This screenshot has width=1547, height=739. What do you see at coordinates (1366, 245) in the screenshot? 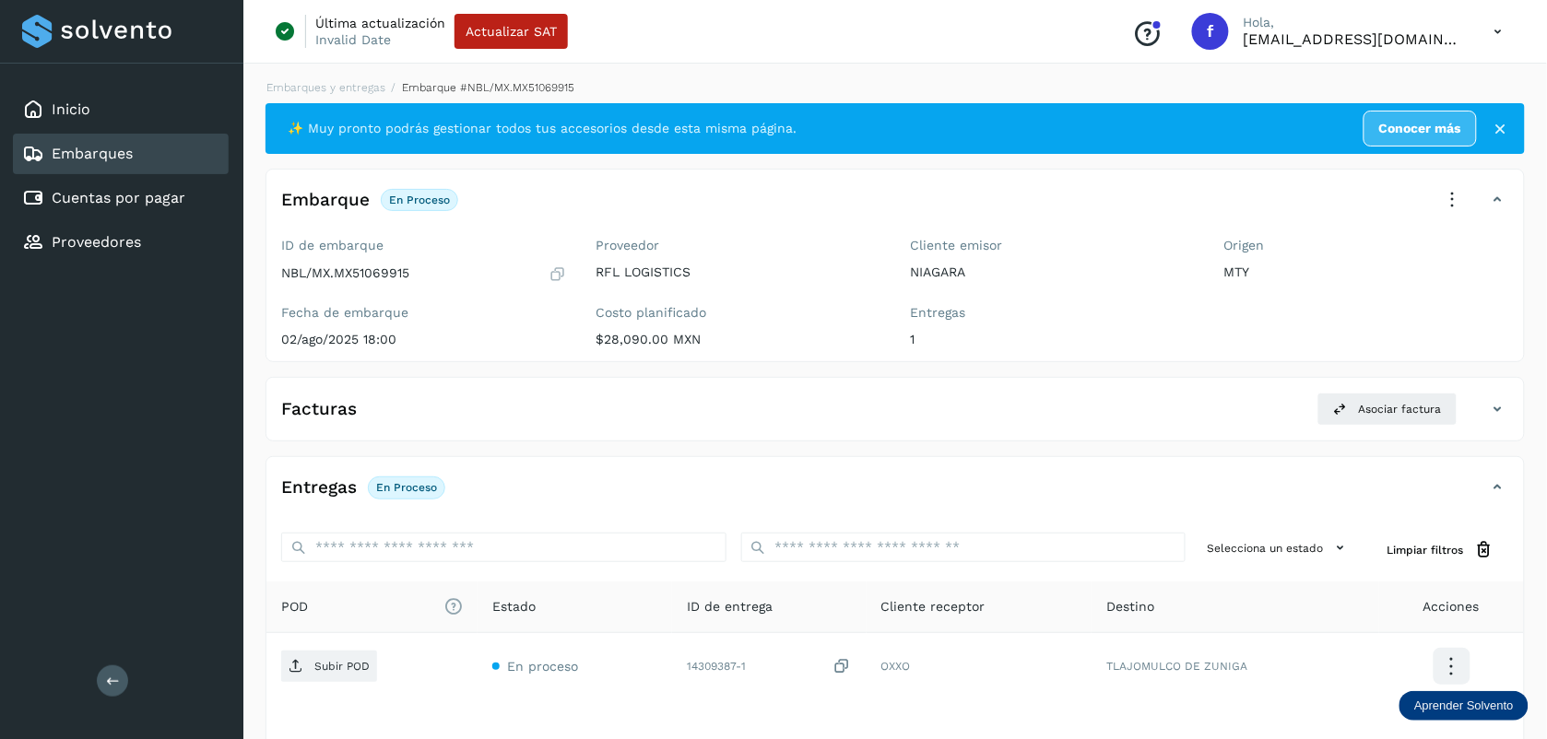
I see `label: Origen` at bounding box center [1366, 245].